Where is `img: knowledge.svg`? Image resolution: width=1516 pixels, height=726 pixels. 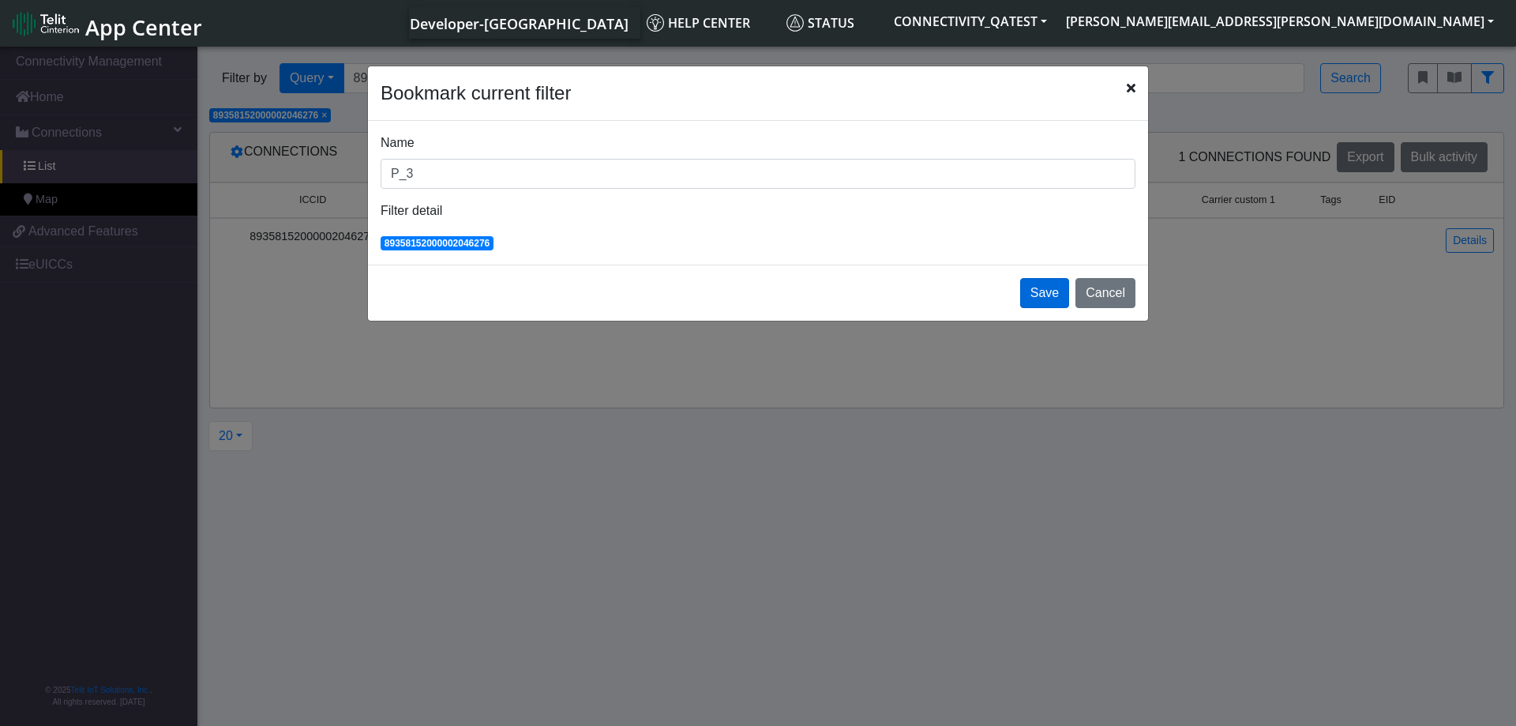
img: knowledge.svg is located at coordinates (655, 23).